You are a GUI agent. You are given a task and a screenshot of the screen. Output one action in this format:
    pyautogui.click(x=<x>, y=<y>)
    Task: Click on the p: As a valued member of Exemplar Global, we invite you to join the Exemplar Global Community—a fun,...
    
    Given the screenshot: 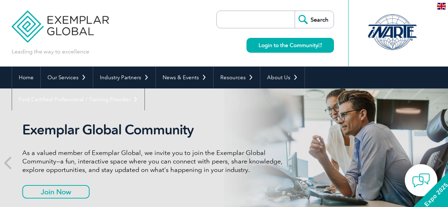 What is the action you would take?
    pyautogui.click(x=155, y=162)
    